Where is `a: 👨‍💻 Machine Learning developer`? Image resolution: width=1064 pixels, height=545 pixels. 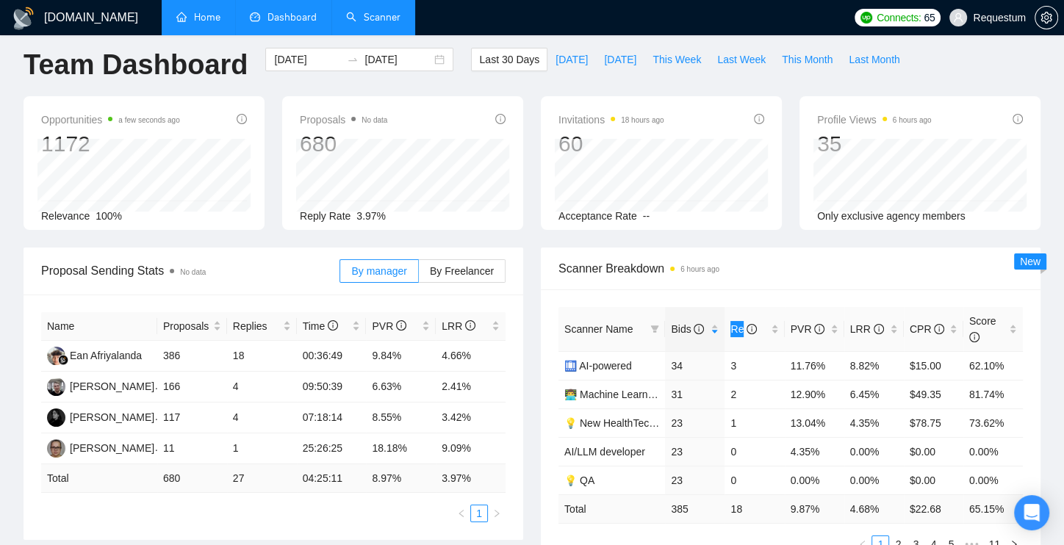
a: 👨‍💻 Machine Learning developer is located at coordinates (637, 395).